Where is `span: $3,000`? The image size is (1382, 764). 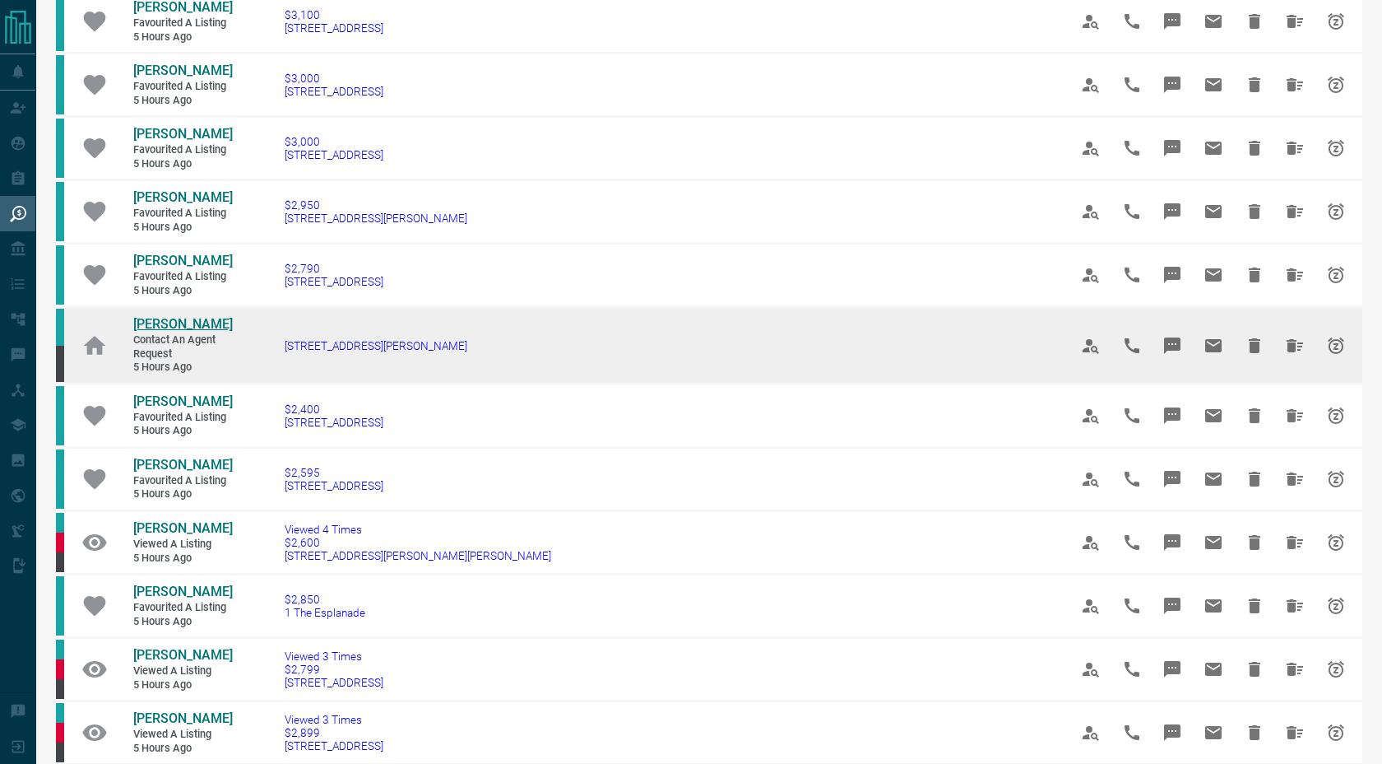 span: $3,000 is located at coordinates (334, 142).